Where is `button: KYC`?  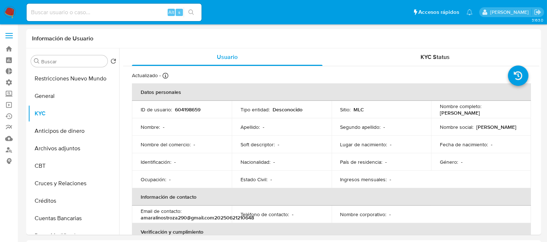 button: KYC is located at coordinates (74, 114).